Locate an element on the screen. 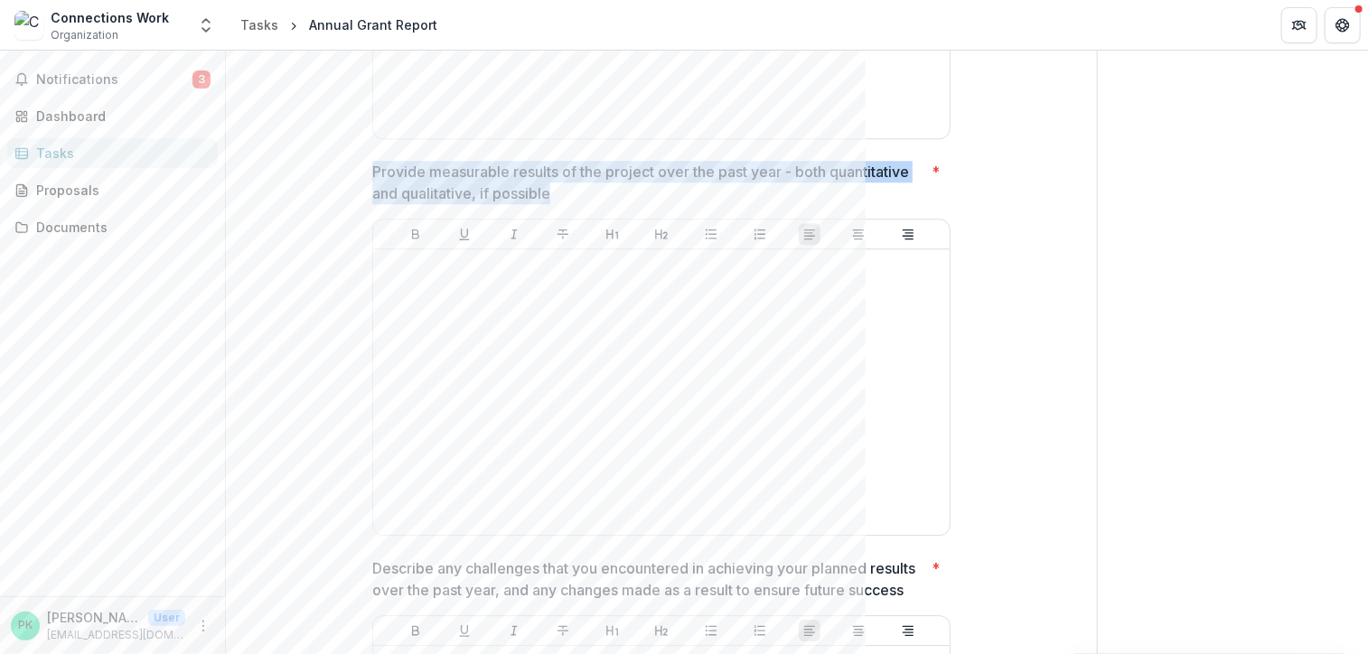 The height and width of the screenshot is (654, 1368). button: Notifications3 is located at coordinates (112, 80).